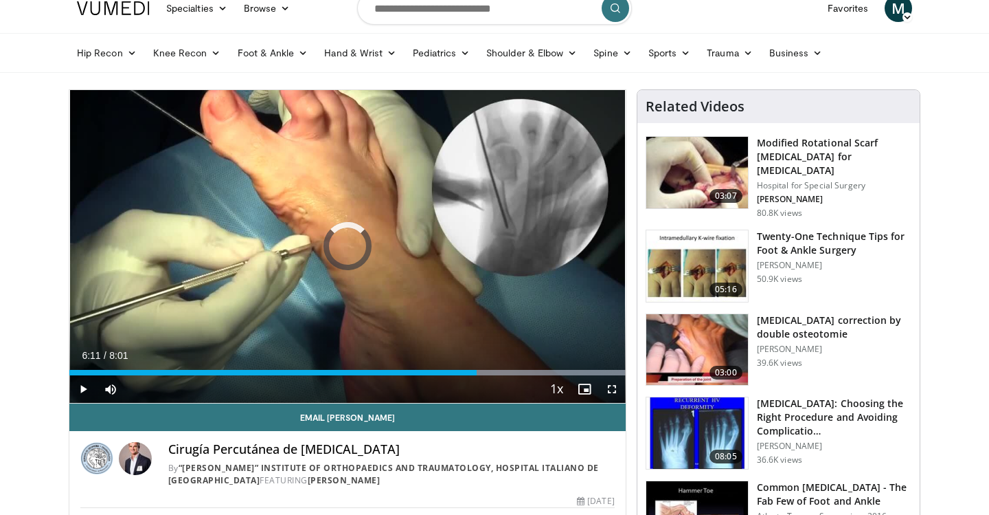  I want to click on p: 80.8K views, so click(780, 213).